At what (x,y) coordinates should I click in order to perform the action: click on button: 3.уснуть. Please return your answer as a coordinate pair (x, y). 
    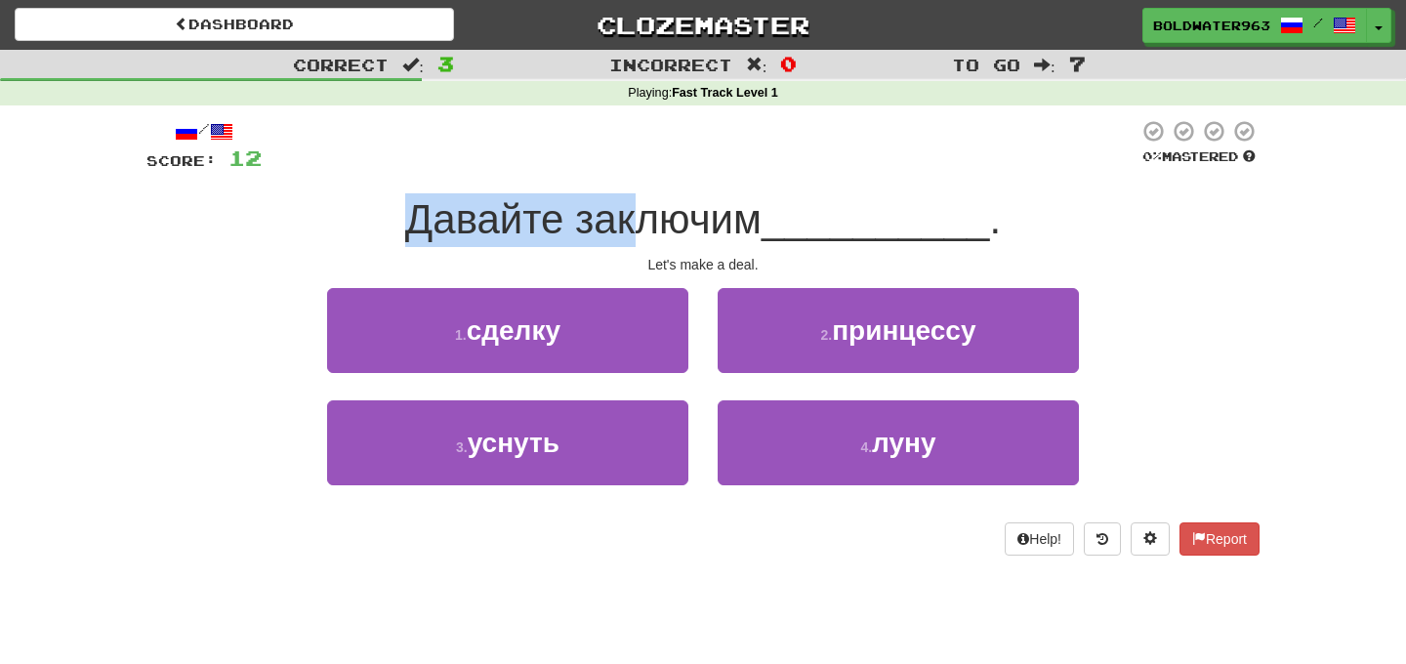
    Looking at the image, I should click on (508, 442).